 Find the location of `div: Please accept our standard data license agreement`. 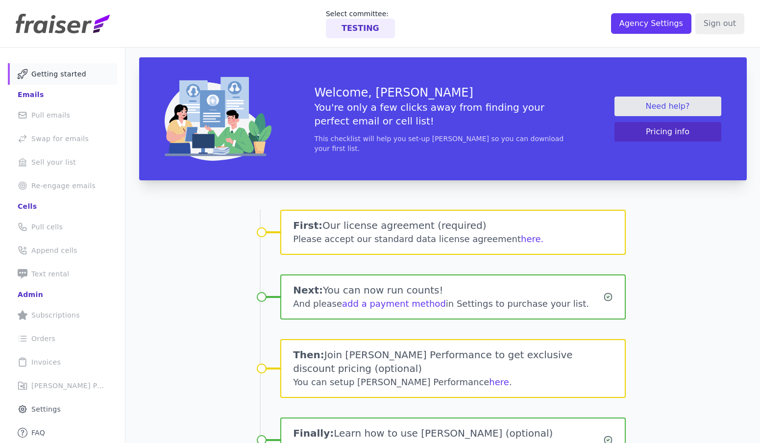

div: Please accept our standard data license agreement is located at coordinates (453, 239).